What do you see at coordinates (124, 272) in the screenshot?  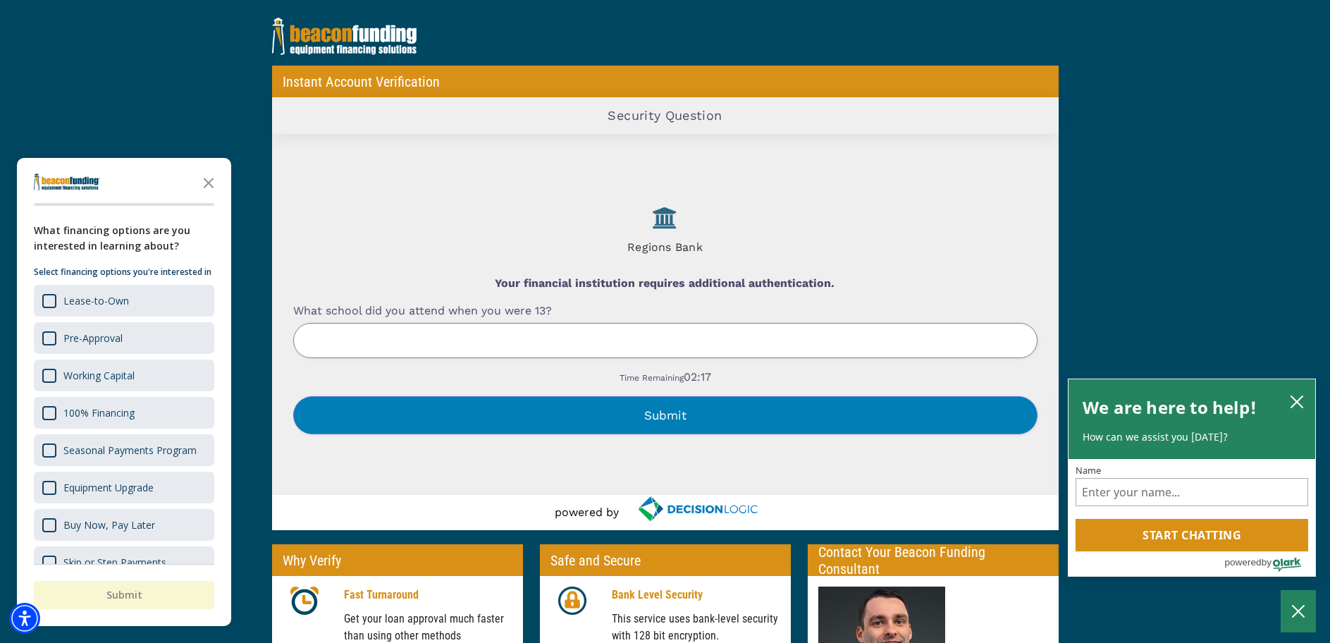 I see `p: Select financing options you're interested in` at bounding box center [124, 272].